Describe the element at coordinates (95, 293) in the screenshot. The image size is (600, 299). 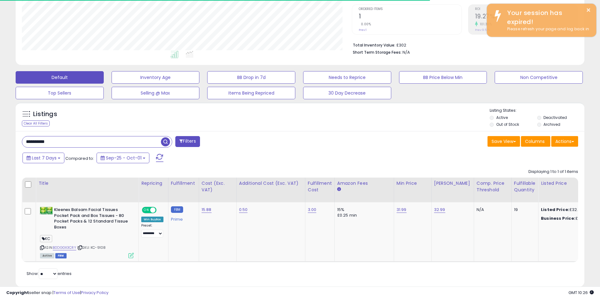
I see `a: Privacy Policy` at that location.